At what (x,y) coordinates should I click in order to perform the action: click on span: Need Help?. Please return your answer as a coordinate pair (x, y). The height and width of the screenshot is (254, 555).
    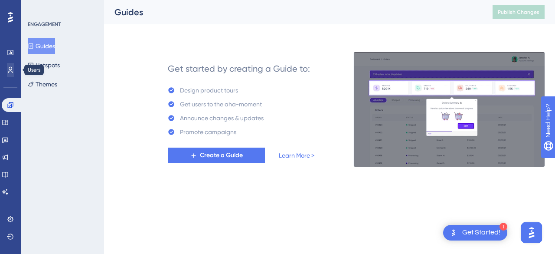
    Looking at the image, I should click on (37, 7).